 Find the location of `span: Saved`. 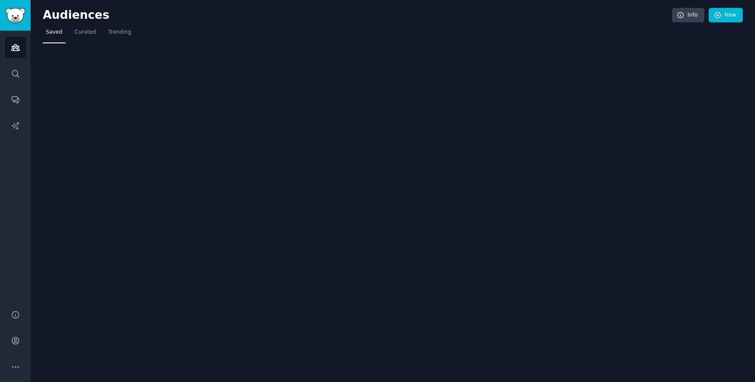

span: Saved is located at coordinates (54, 32).